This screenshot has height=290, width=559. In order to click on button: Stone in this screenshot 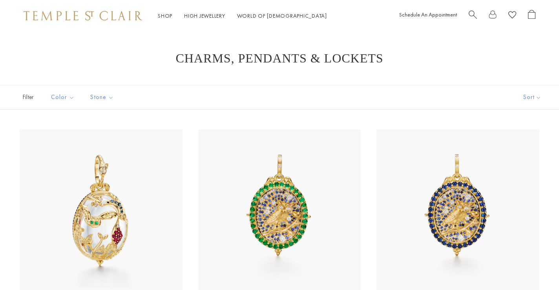, I will do `click(102, 97)`.